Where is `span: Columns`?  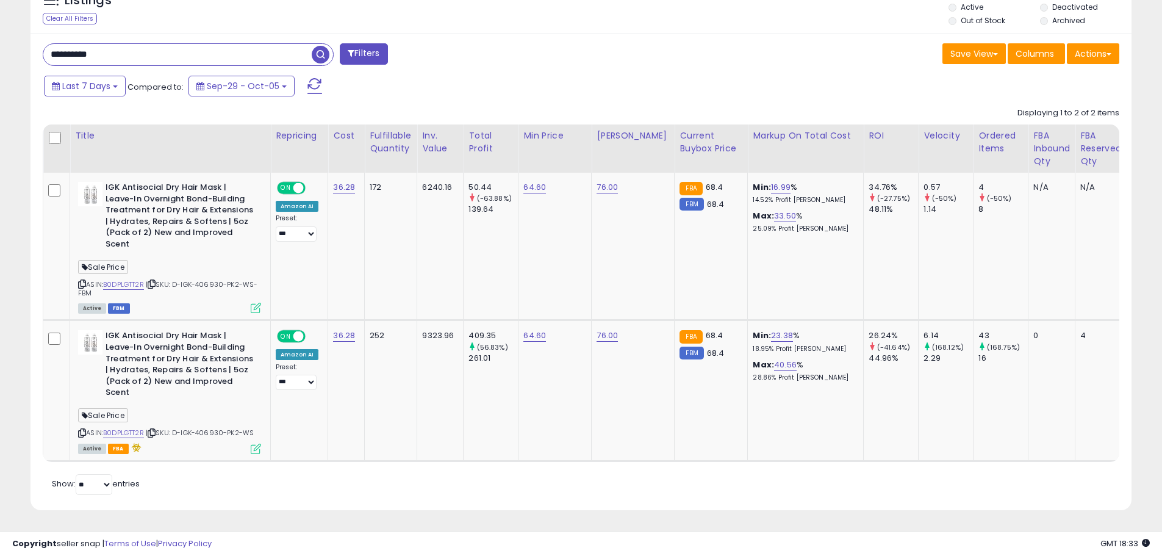
span: Columns is located at coordinates (1034, 54).